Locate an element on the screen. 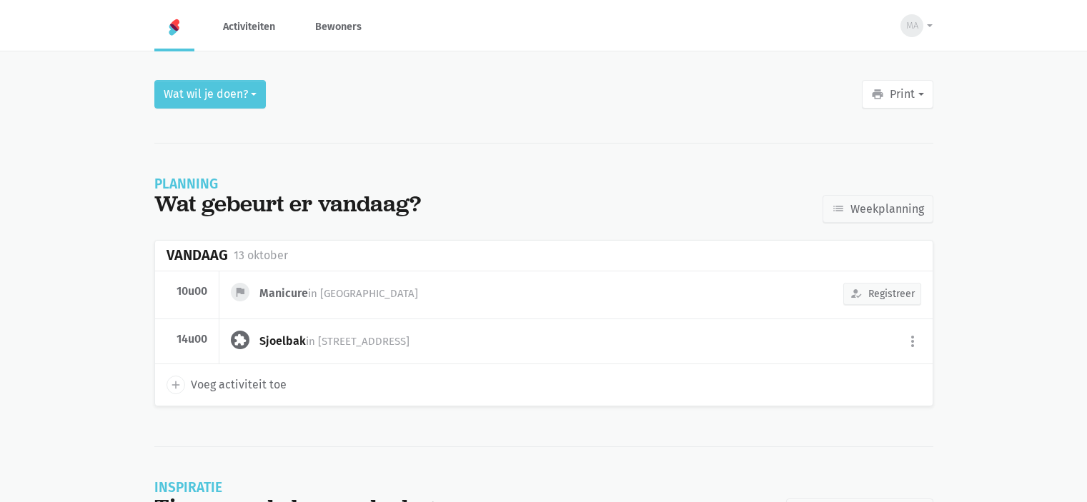  button: MA is located at coordinates (912, 26).